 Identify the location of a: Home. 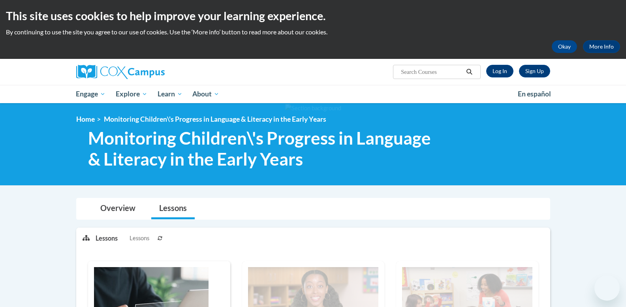
(85, 119).